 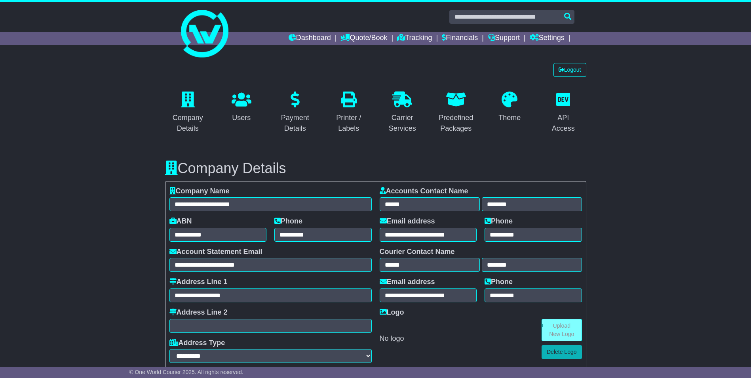 I want to click on div: Theme, so click(x=509, y=118).